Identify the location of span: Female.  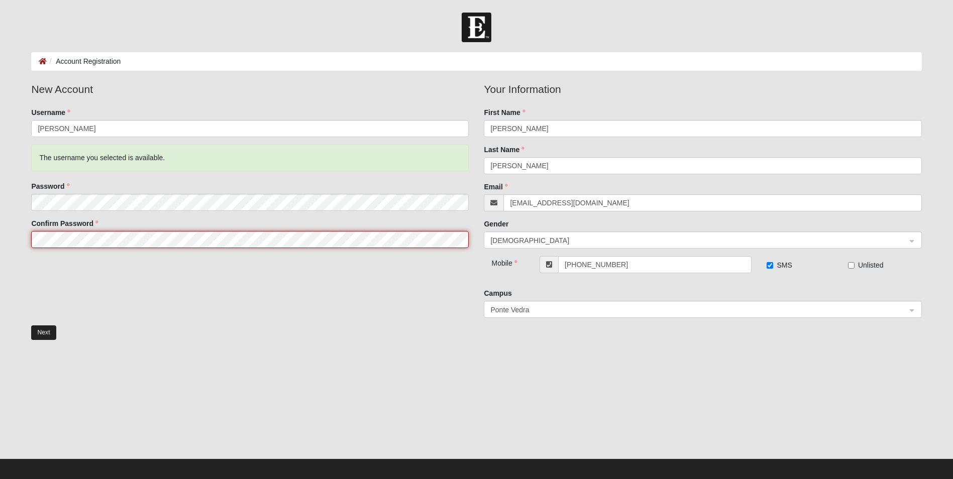
(698, 241).